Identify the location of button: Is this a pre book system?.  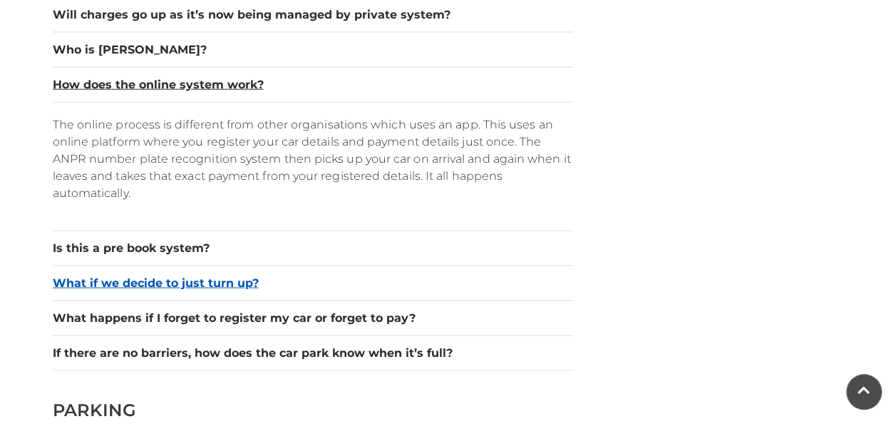
(313, 248).